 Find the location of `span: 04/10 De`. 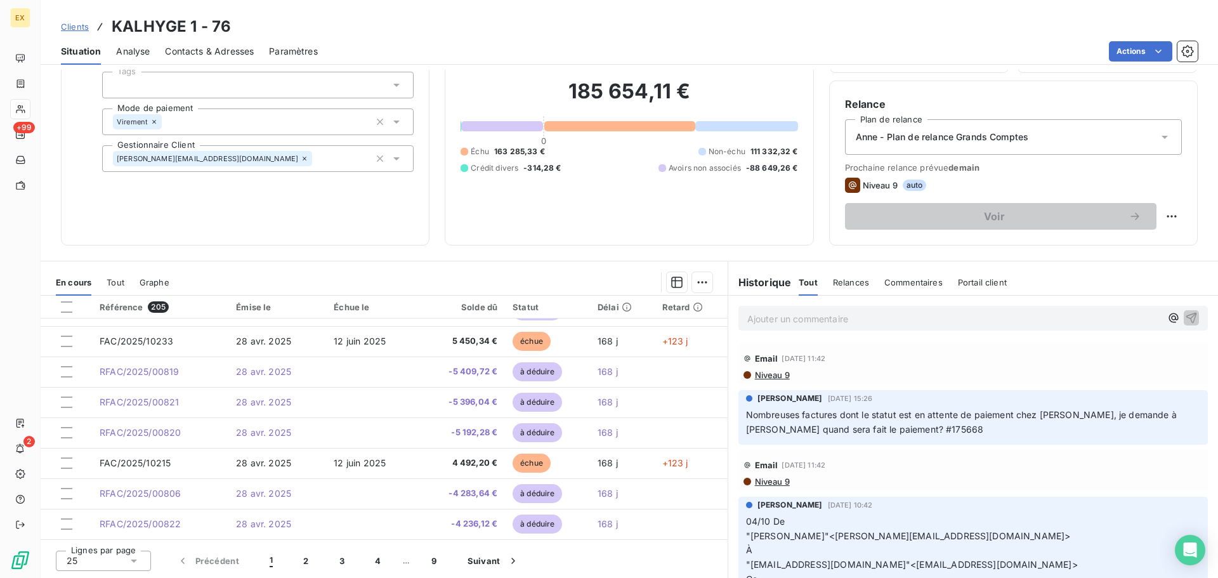

span: 04/10 De is located at coordinates (765, 521).